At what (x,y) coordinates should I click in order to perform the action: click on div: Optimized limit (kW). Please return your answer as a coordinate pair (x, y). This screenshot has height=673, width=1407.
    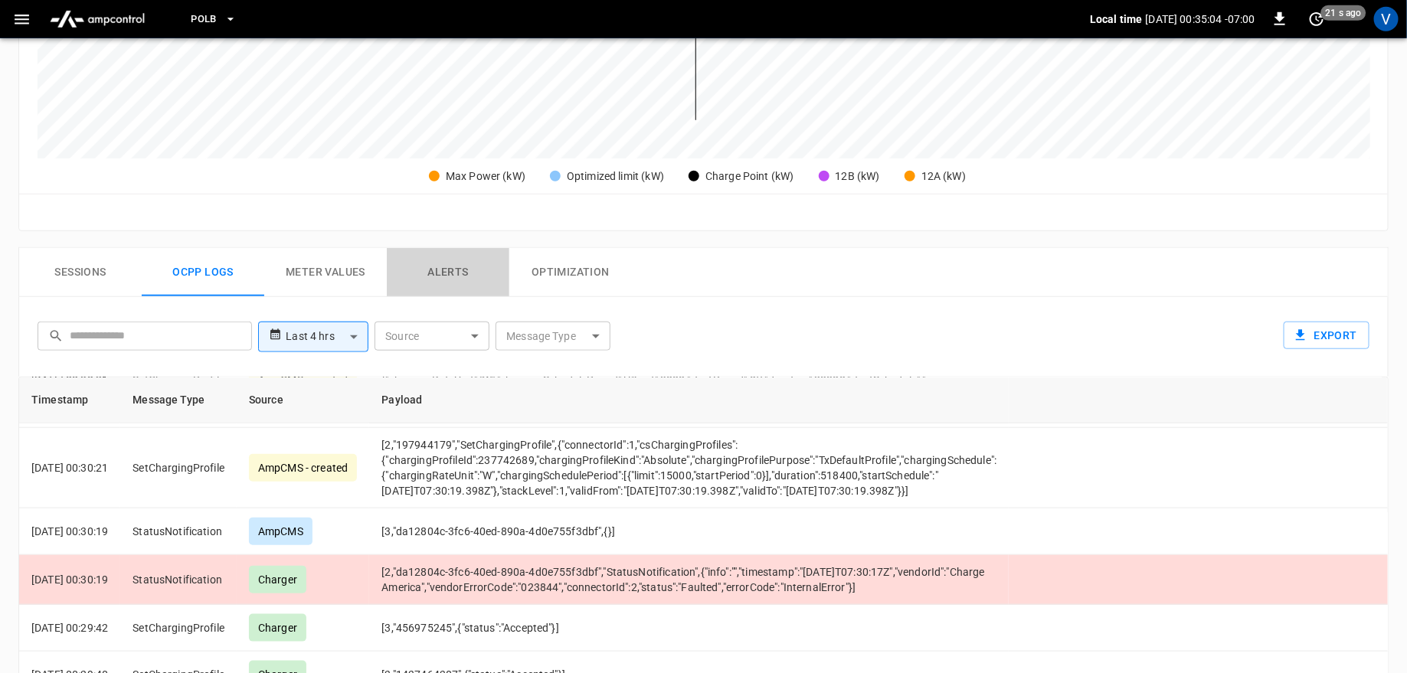
    Looking at the image, I should click on (615, 176).